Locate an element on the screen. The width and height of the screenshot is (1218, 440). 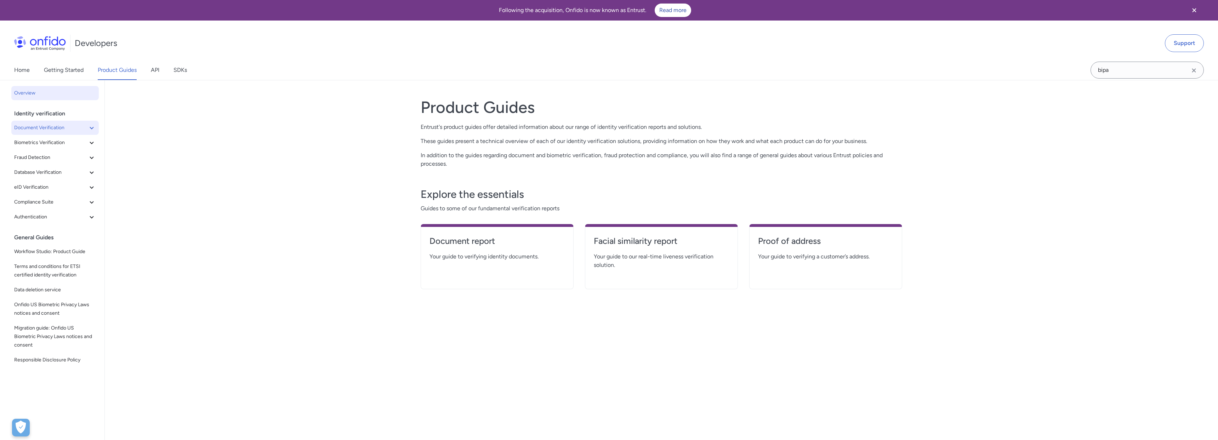
span: Terms and conditions for ETSI certified identity verification is located at coordinates (55, 271).